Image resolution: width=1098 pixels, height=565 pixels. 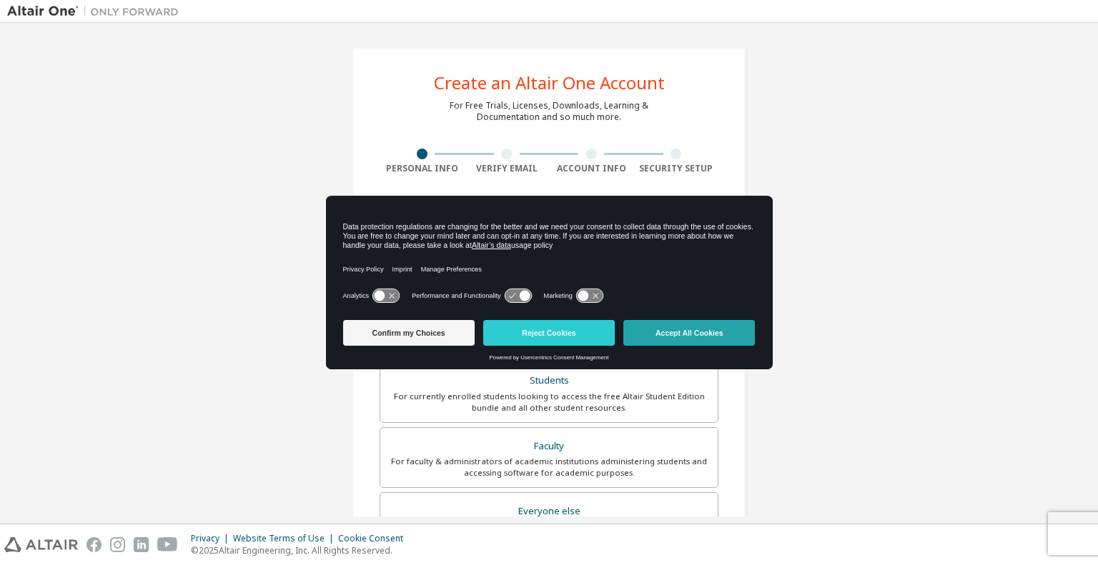 I want to click on div: Privacy, so click(x=212, y=539).